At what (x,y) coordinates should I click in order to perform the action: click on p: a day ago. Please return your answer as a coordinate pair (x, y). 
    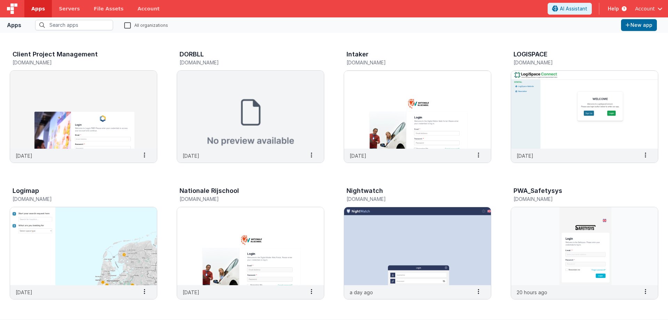
    Looking at the image, I should click on (361, 292).